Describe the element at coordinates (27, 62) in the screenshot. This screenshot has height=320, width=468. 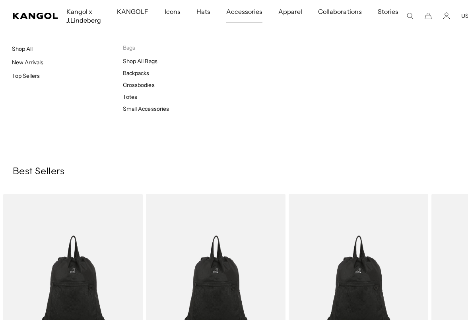
I see `a: New Arrivals` at that location.